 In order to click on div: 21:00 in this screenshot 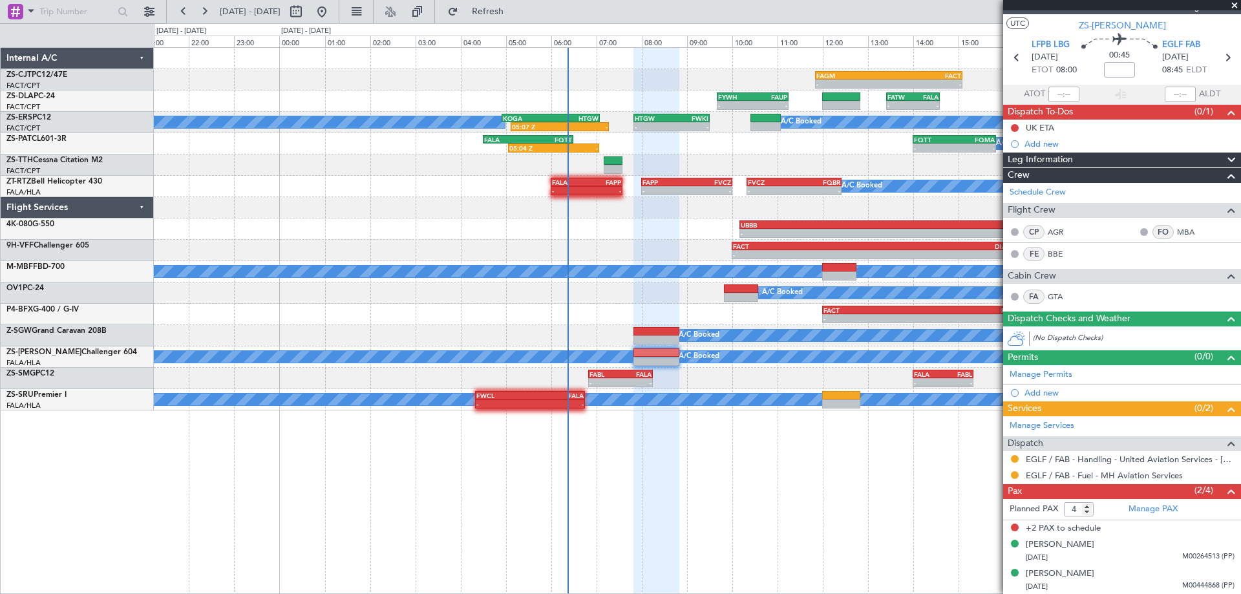, I will do `click(166, 41)`.